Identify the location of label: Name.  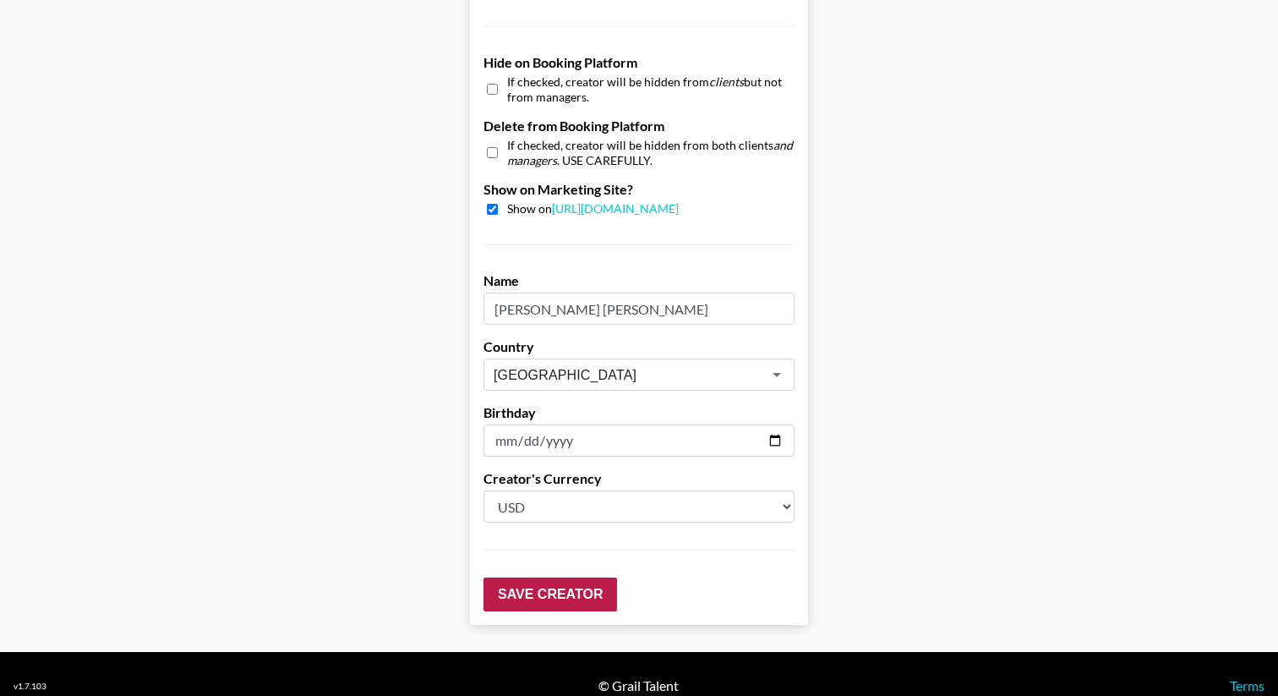
(639, 281).